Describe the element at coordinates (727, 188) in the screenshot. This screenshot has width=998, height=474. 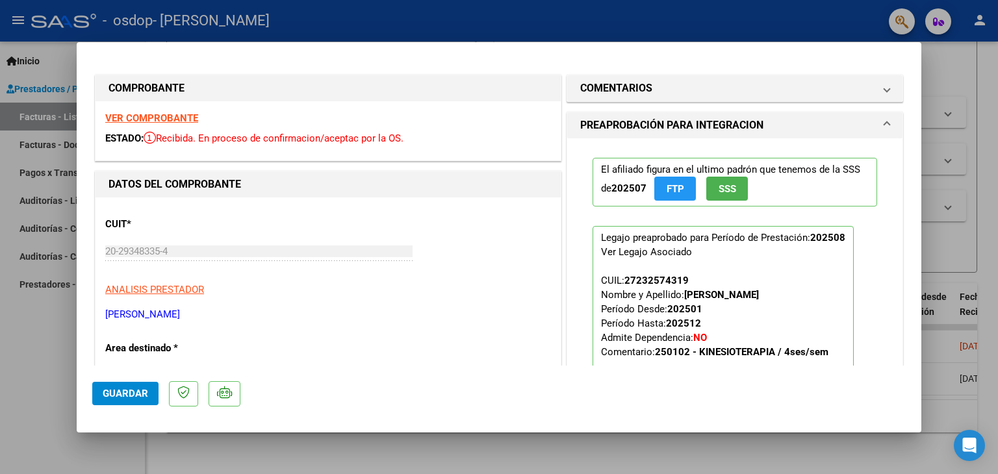
I see `button: SSS` at that location.